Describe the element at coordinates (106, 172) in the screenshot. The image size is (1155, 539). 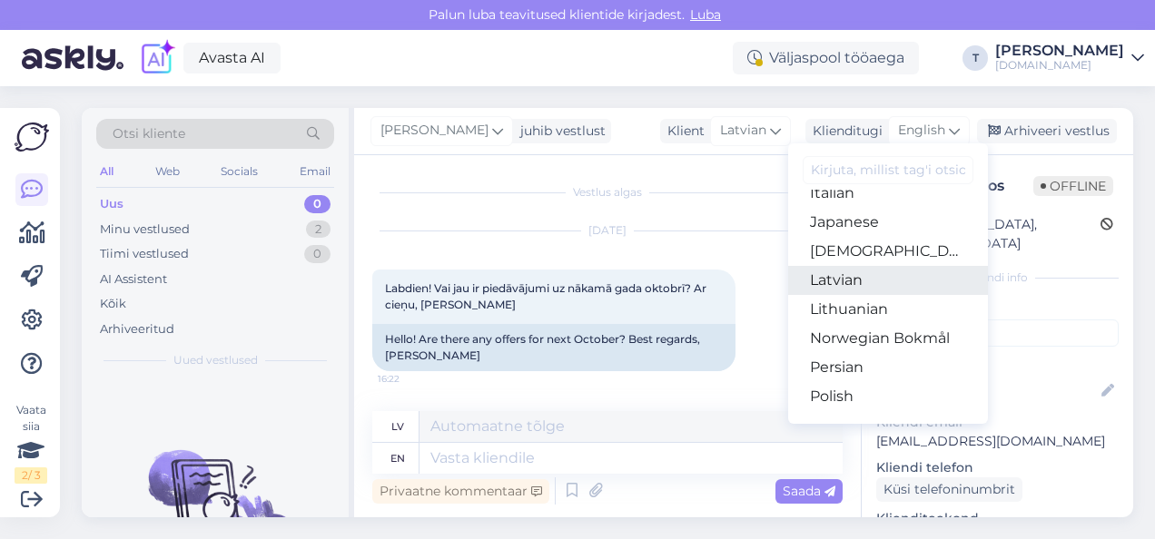
I see `div: All` at that location.